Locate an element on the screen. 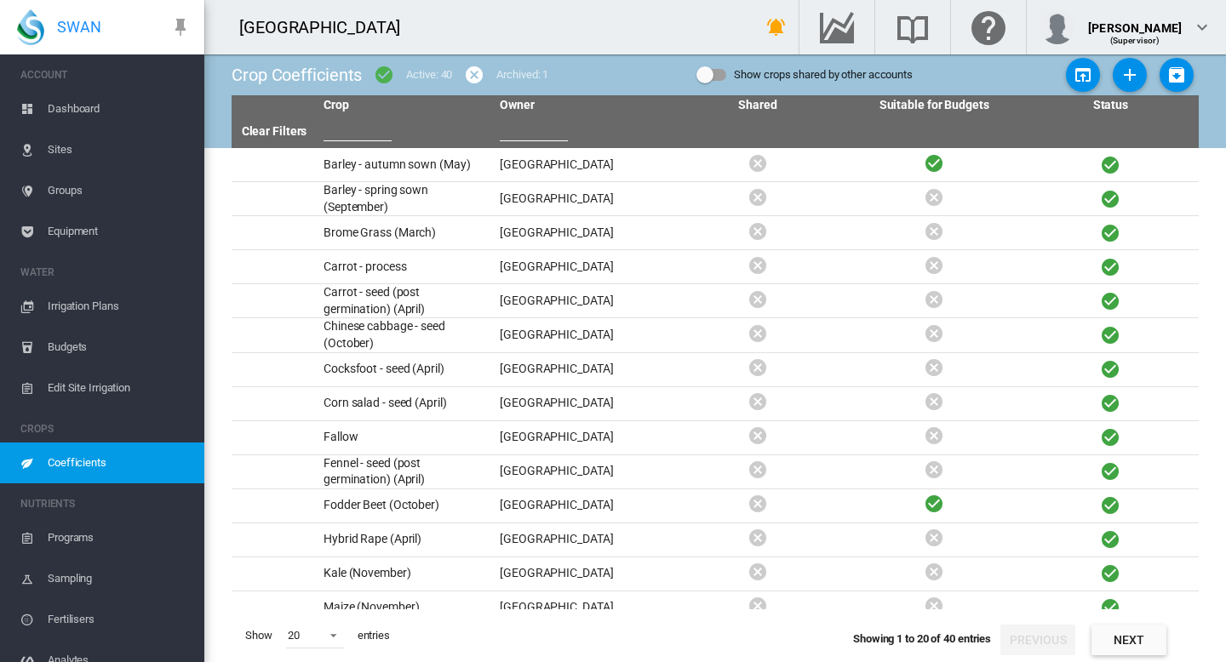 The width and height of the screenshot is (1226, 662). div: Active: 40 is located at coordinates (429, 75).